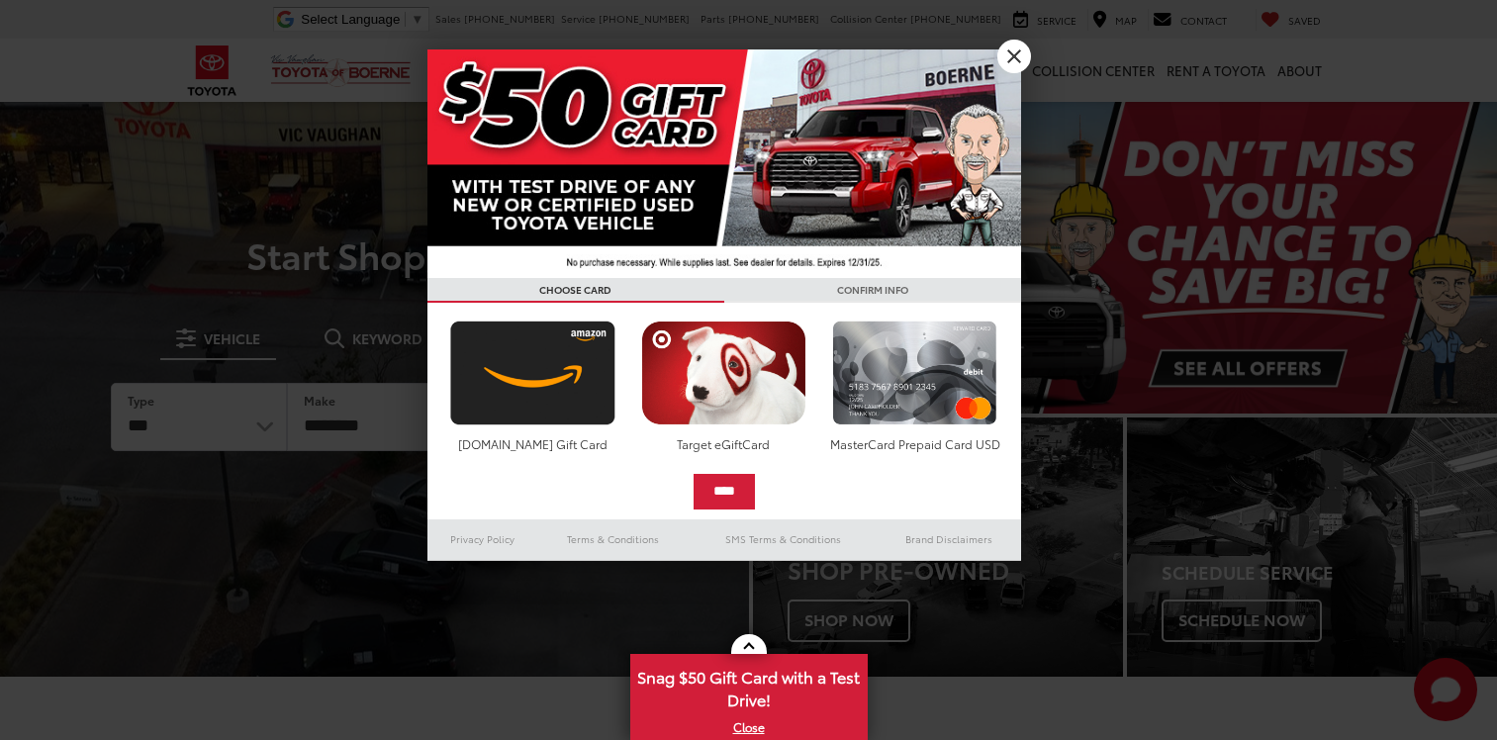 The image size is (1497, 740). Describe the element at coordinates (723, 443) in the screenshot. I see `div: Target eGiftCard` at that location.